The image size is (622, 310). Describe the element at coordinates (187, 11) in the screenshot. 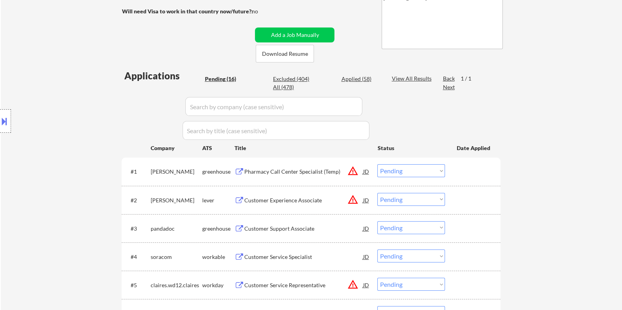

I see `strong: Will need Visa to work in that country now/future?:` at that location.